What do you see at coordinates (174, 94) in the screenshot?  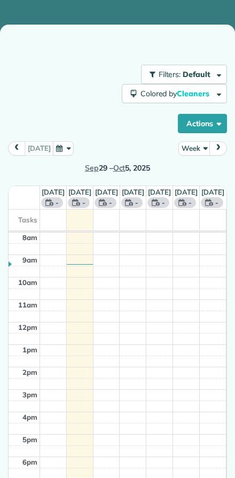 I see `button: Colored byCleaners` at bounding box center [174, 94].